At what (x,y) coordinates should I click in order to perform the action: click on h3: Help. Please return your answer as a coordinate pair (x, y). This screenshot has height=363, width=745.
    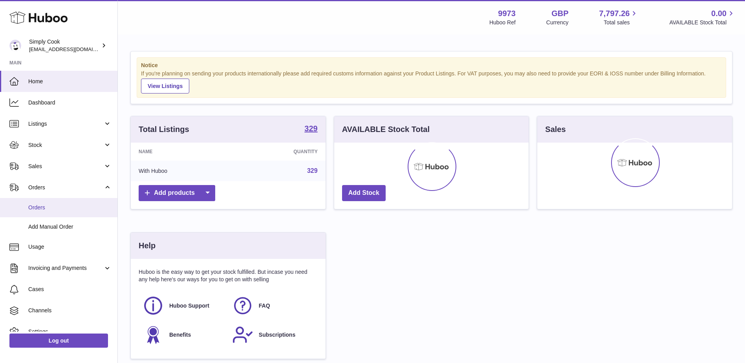
    Looking at the image, I should click on (147, 245).